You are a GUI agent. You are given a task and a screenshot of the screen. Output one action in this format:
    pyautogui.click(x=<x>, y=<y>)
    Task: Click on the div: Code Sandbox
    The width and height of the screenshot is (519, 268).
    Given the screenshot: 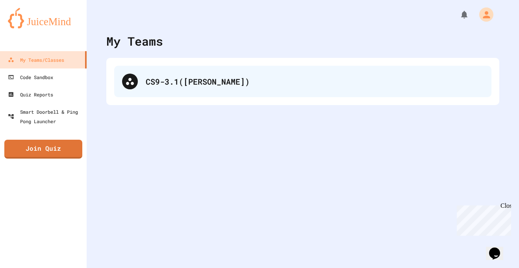 What is the action you would take?
    pyautogui.click(x=30, y=77)
    